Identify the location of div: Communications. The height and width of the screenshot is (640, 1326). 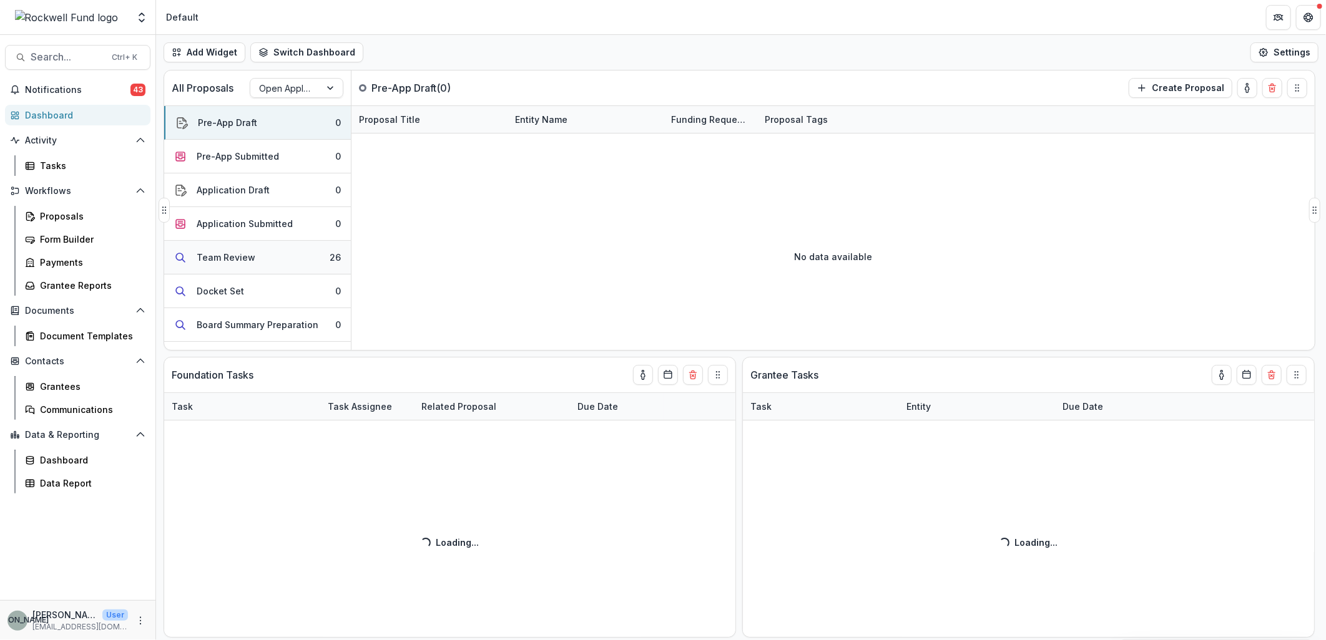
(90, 409).